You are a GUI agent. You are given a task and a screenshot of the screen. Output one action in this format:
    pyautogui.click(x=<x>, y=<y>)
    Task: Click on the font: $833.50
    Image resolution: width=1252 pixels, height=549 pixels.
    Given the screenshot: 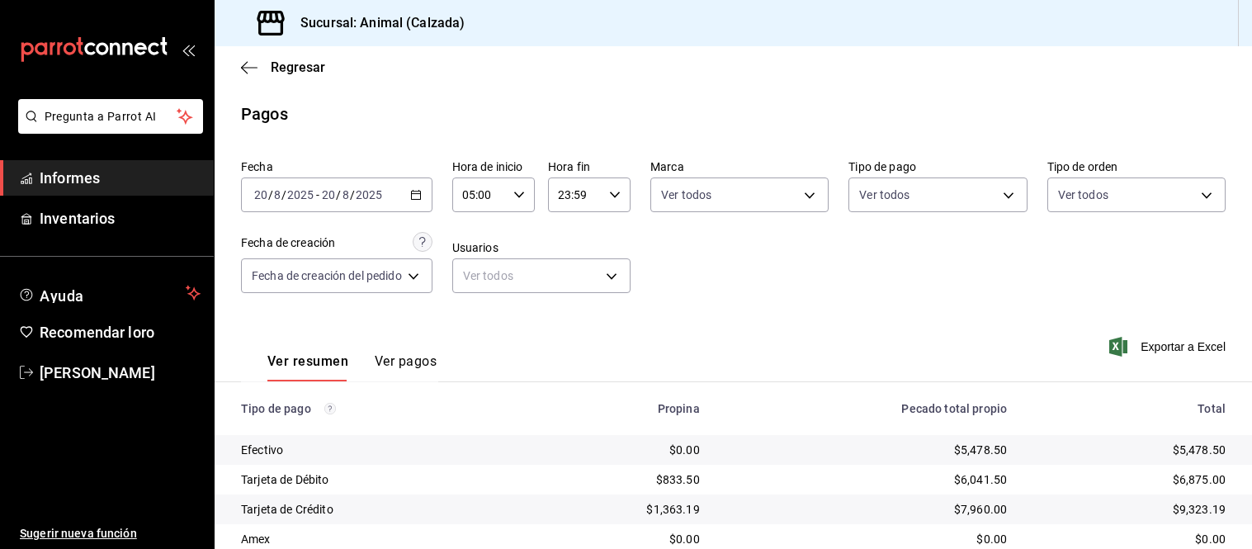 What is the action you would take?
    pyautogui.click(x=678, y=480)
    